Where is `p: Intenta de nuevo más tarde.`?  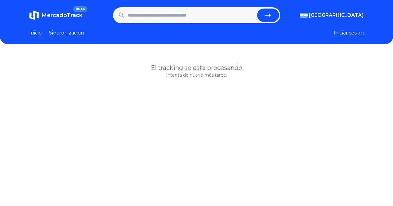 p: Intenta de nuevo más tarde. is located at coordinates (197, 75).